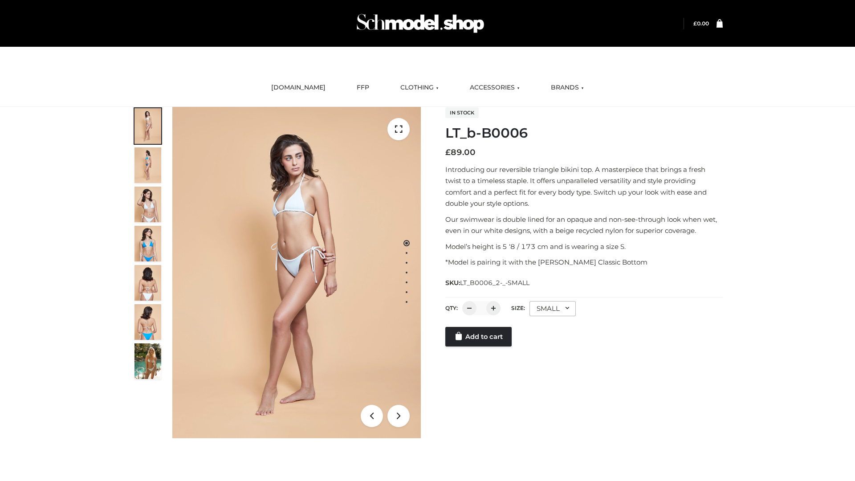 Image resolution: width=855 pixels, height=481 pixels. I want to click on img: ArielClassicBikiniTop_CloudNine_AzureSky_OW114ECO_1-scaled.jpg, so click(148, 126).